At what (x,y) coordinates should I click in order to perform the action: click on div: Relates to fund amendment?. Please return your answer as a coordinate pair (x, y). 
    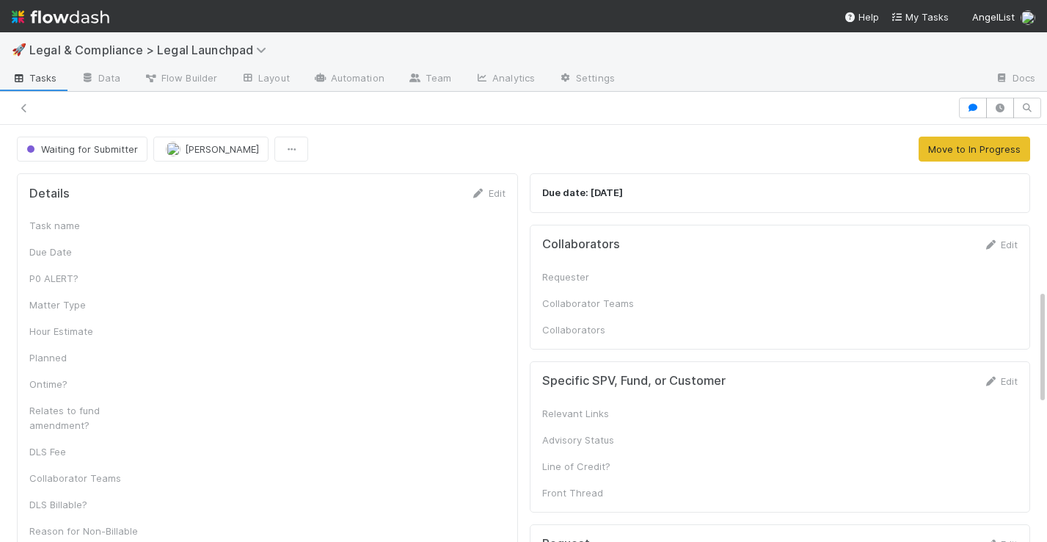
    Looking at the image, I should click on (84, 418).